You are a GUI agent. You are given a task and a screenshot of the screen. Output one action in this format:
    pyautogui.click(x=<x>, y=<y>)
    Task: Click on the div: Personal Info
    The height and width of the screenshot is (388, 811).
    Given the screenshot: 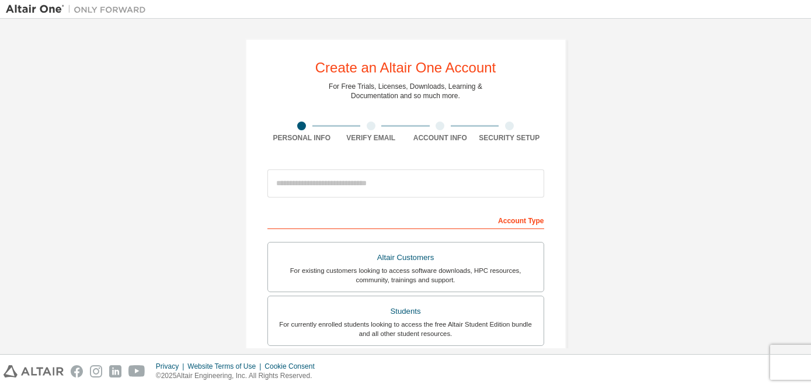 What is the action you would take?
    pyautogui.click(x=302, y=138)
    